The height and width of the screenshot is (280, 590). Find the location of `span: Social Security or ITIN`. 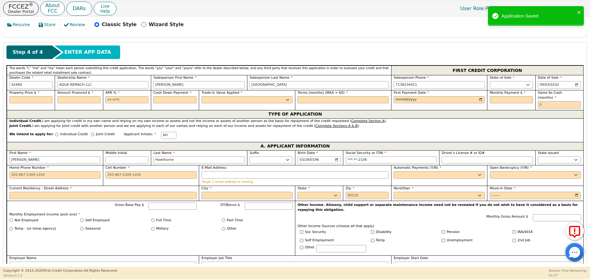

span: Social Security or ITIN is located at coordinates (366, 153).